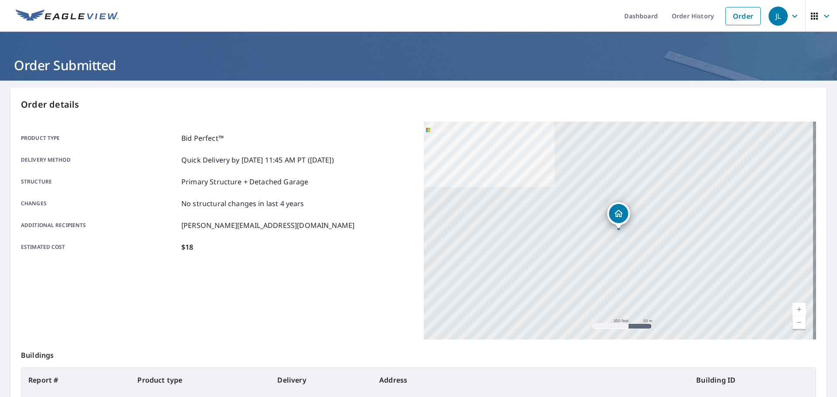  What do you see at coordinates (99, 204) in the screenshot?
I see `p: Changes` at bounding box center [99, 204].